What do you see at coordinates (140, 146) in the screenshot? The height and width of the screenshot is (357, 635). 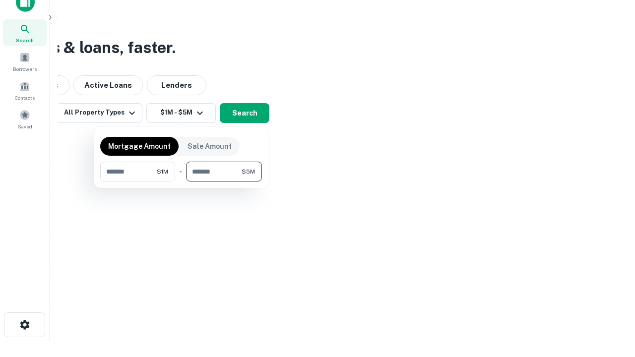 I see `p: Mortgage Amount` at bounding box center [140, 146].